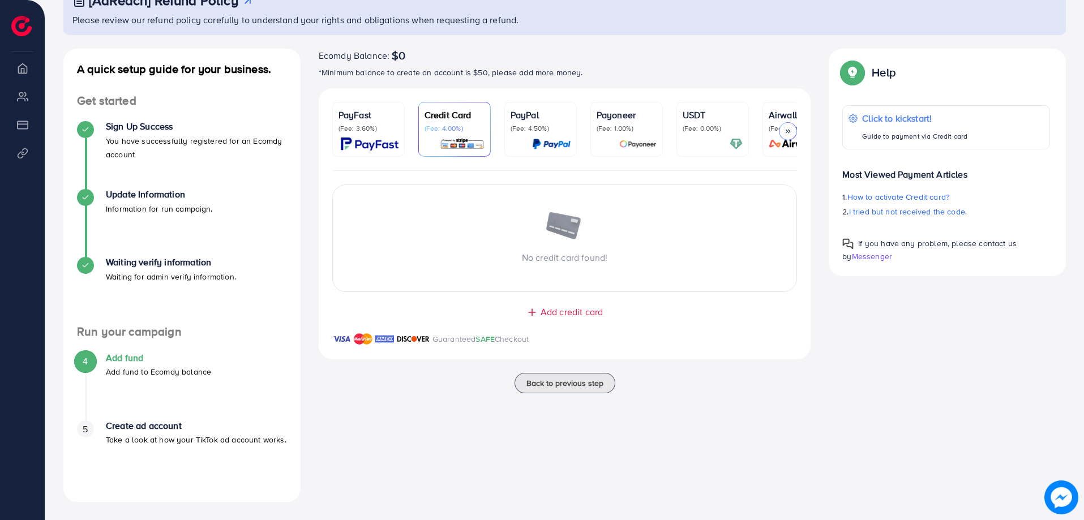  Describe the element at coordinates (196, 440) in the screenshot. I see `p: Take a look at how your TikTok ad account works.` at that location.